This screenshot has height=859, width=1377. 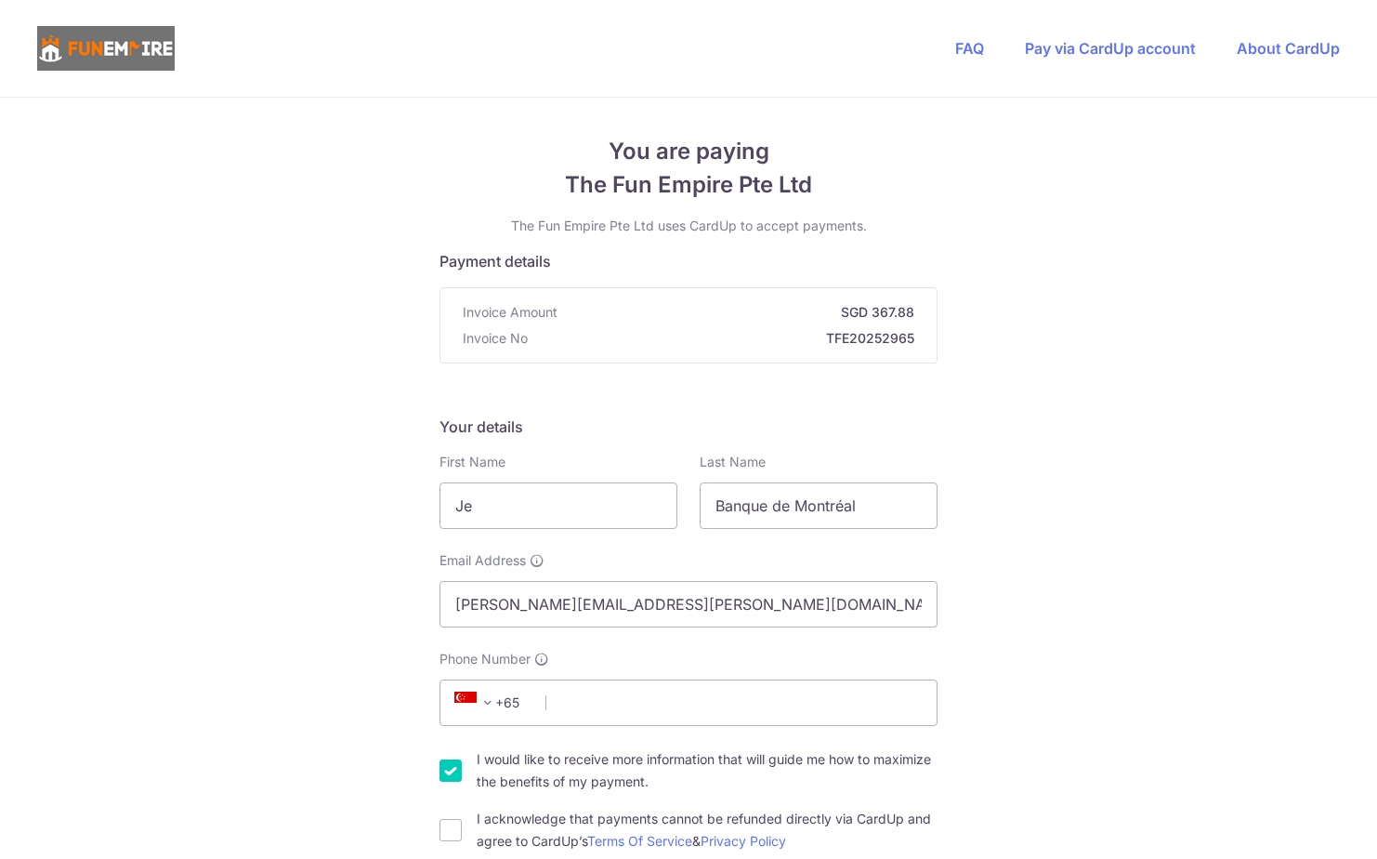 I want to click on a: Terms Of Service, so click(x=639, y=840).